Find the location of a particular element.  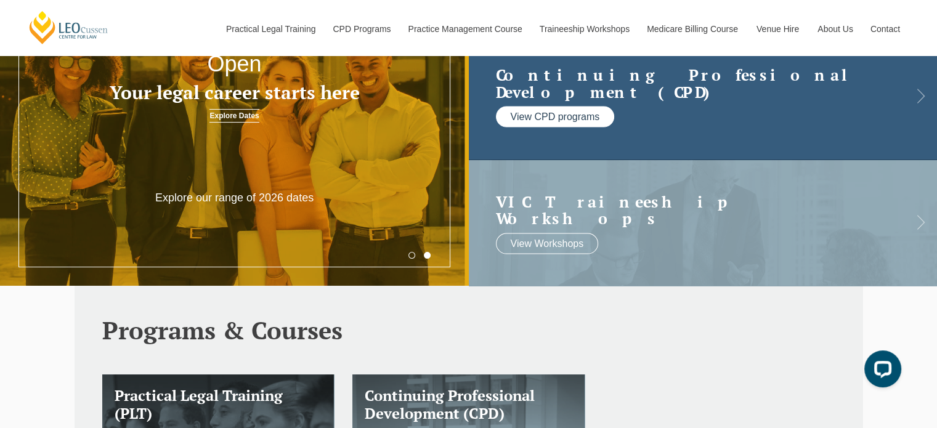

h3: Practical Legal Training (PLT) is located at coordinates (218, 405).